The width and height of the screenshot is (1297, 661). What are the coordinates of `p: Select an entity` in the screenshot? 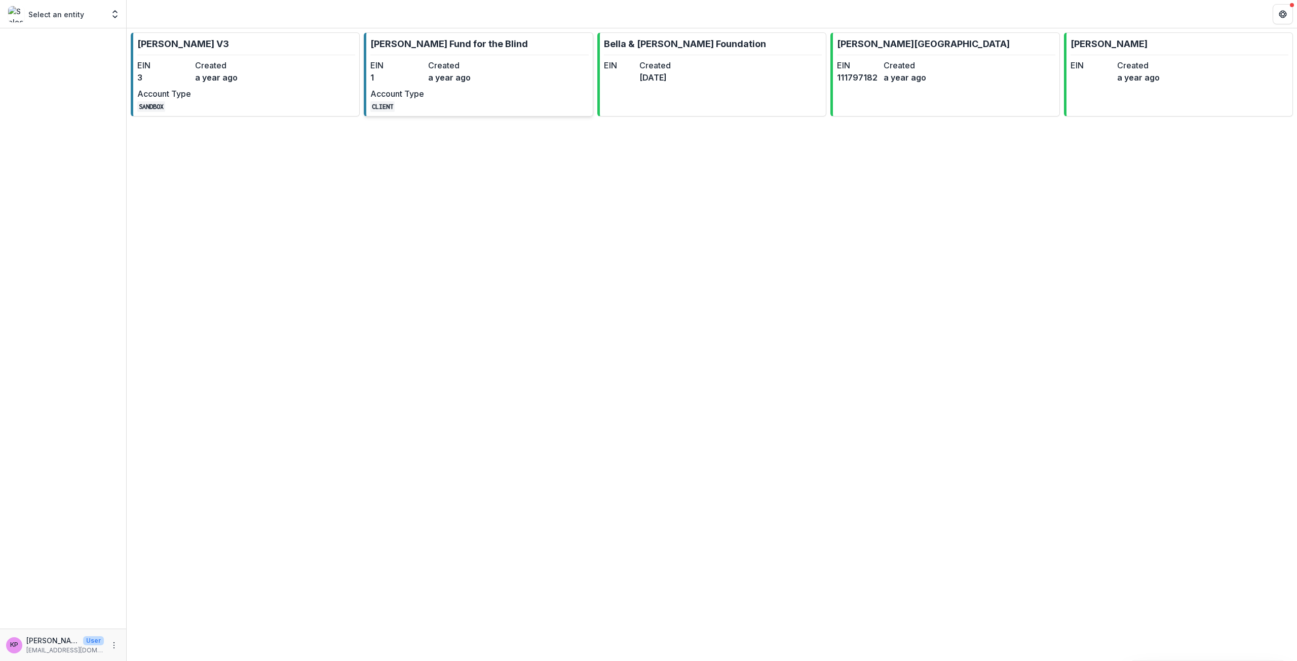 It's located at (56, 14).